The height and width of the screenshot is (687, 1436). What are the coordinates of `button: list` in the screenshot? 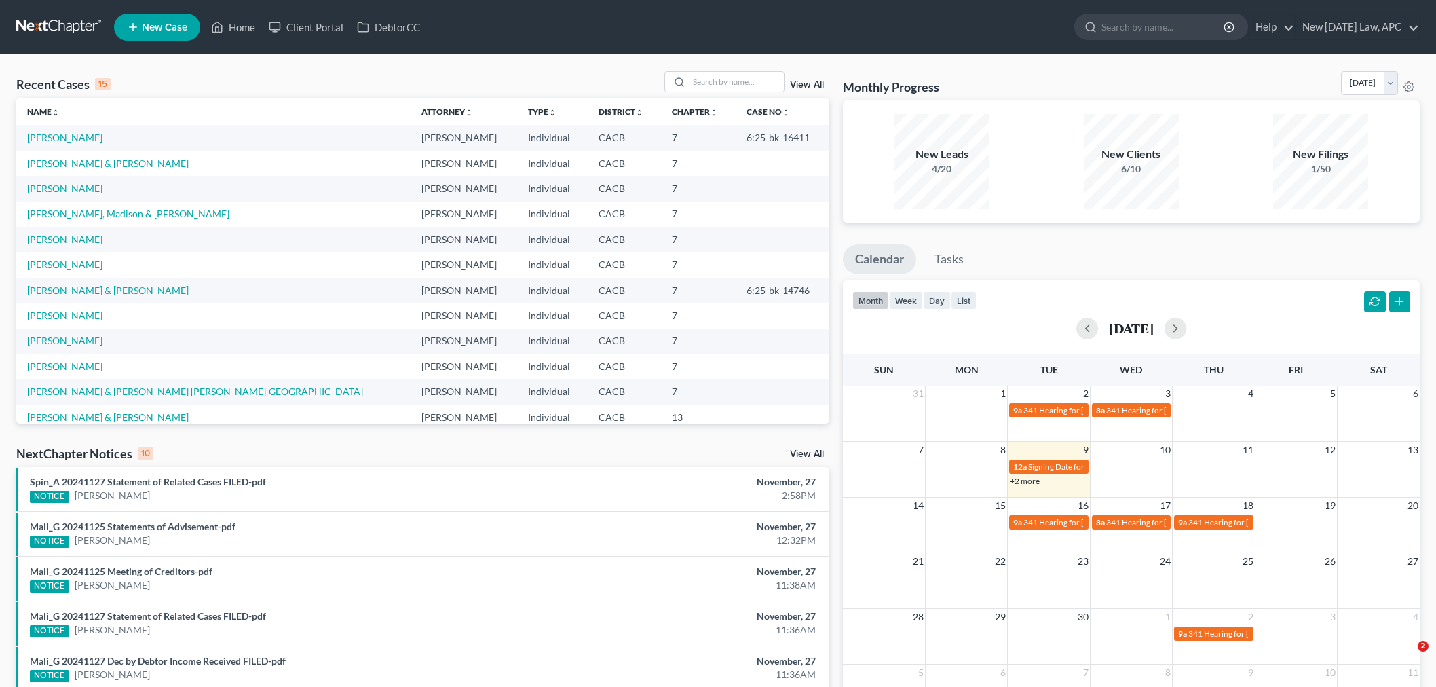 It's located at (964, 300).